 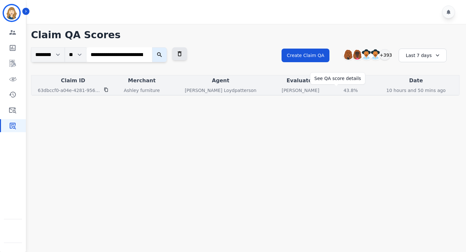 What do you see at coordinates (416, 90) in the screenshot?
I see `p: 10 hours and 50 mins ago` at bounding box center [416, 90].